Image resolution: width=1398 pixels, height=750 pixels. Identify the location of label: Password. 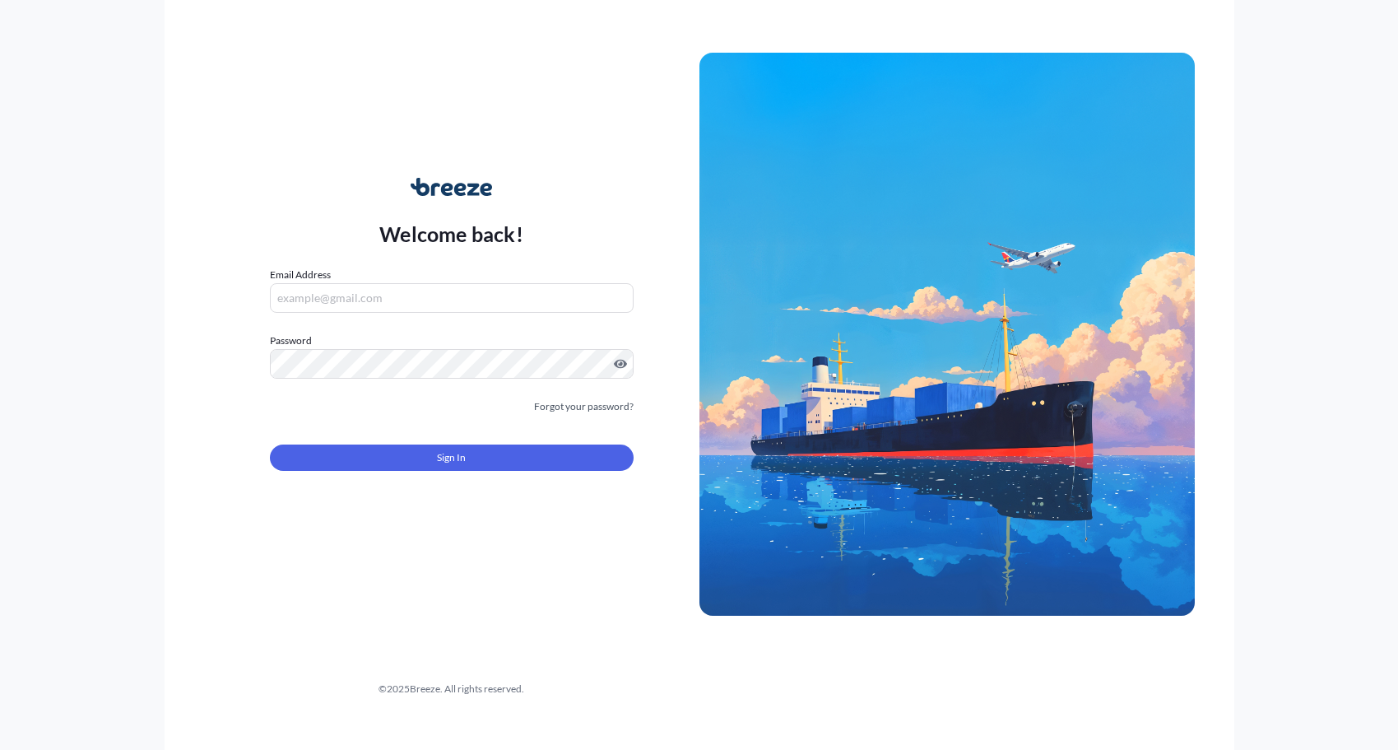
(452, 341).